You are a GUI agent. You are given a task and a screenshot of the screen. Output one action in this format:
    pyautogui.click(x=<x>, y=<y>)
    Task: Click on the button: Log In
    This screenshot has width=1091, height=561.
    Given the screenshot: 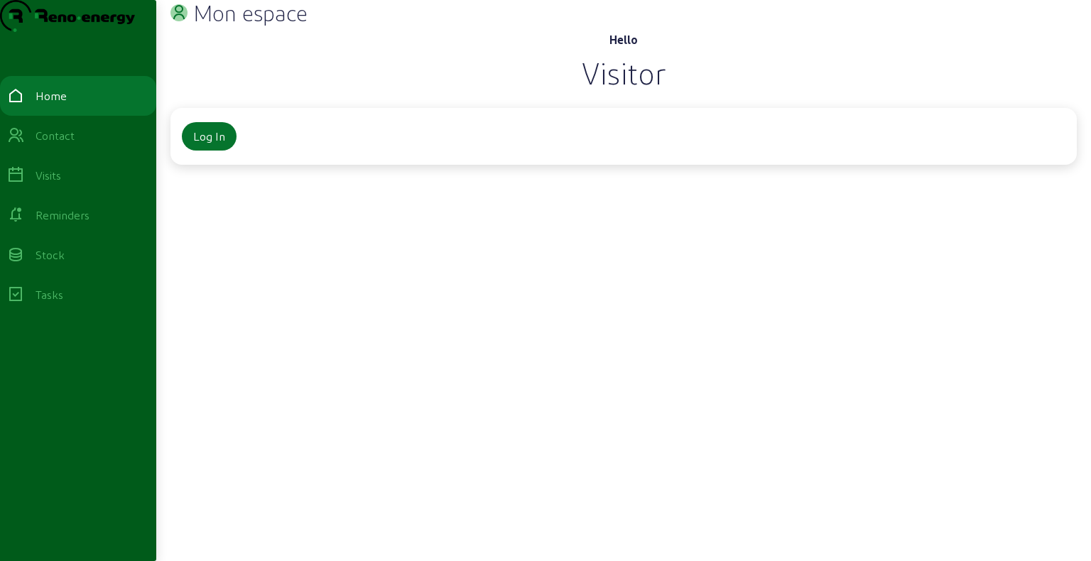 What is the action you would take?
    pyautogui.click(x=209, y=136)
    